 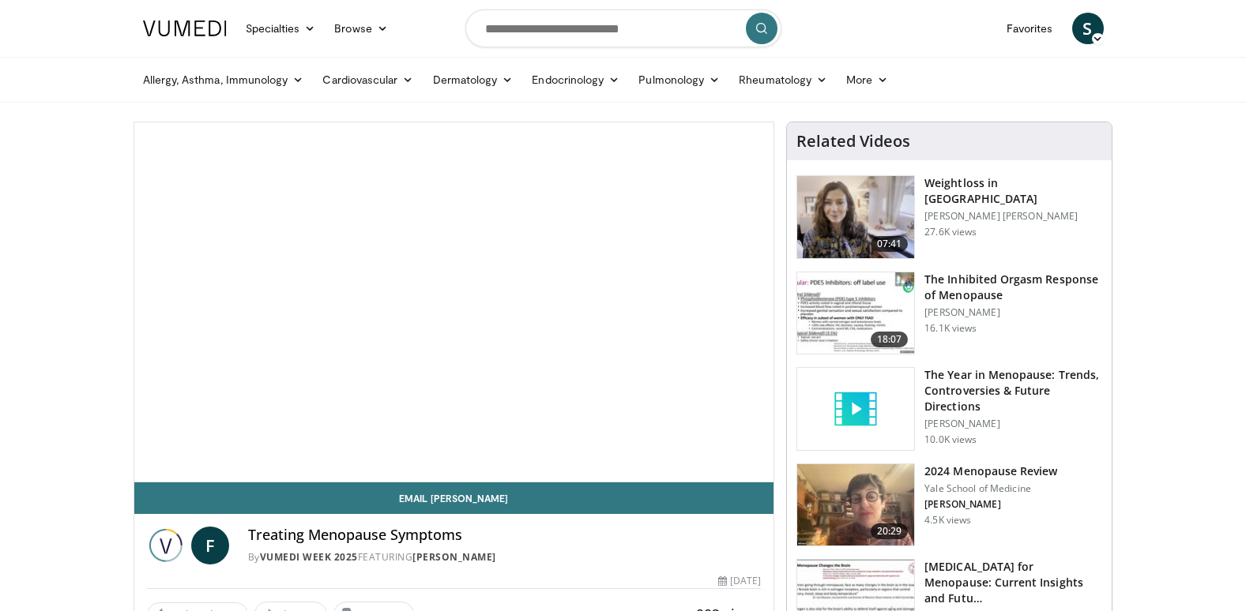 I want to click on a: Allergy, Asthma, Immunology, so click(x=224, y=80).